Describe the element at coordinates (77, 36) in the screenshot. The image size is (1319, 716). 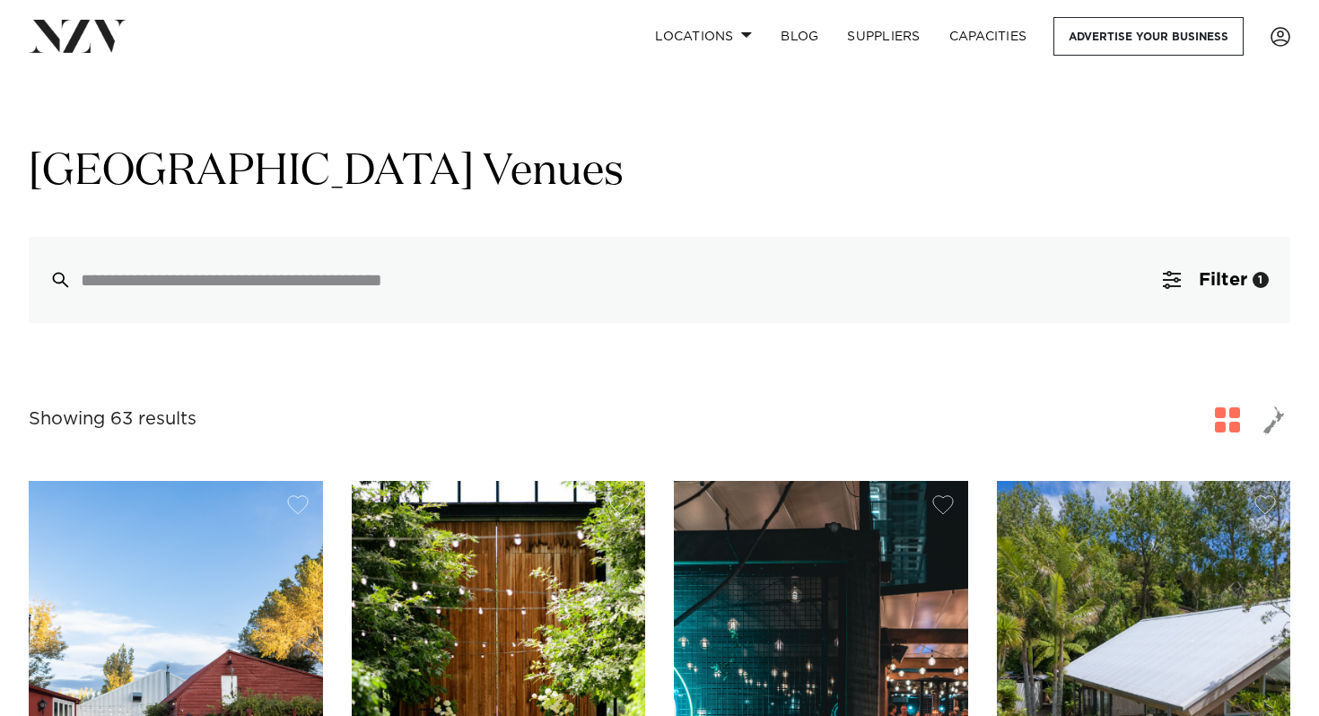
I see `img: nzv-logo.png` at that location.